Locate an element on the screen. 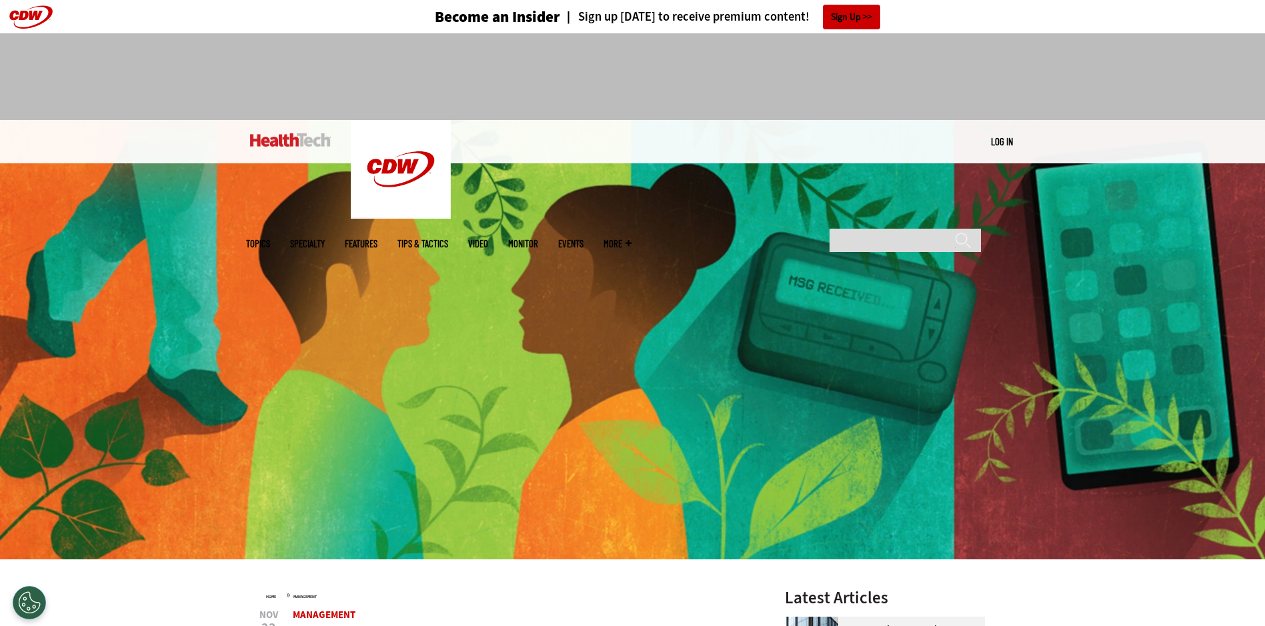  span: More is located at coordinates (617, 243).